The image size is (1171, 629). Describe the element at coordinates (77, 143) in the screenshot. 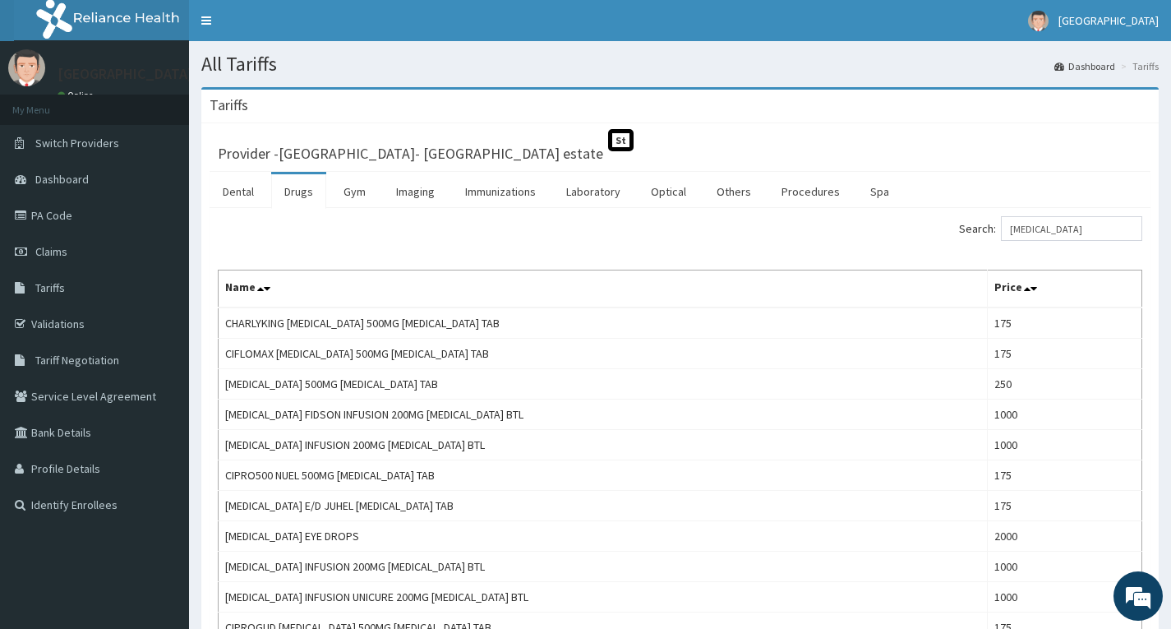

I see `span: Switch Providers` at that location.